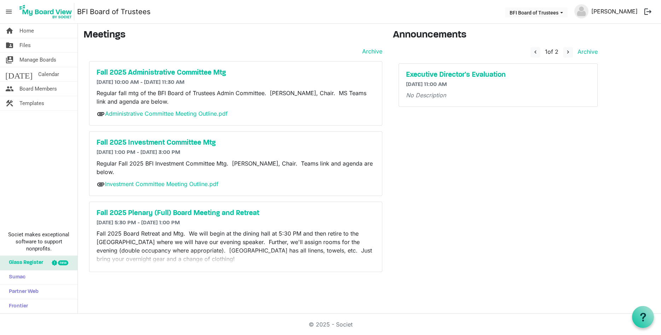 The image size is (661, 335). Describe the element at coordinates (15, 277) in the screenshot. I see `span: Sumac` at that location.